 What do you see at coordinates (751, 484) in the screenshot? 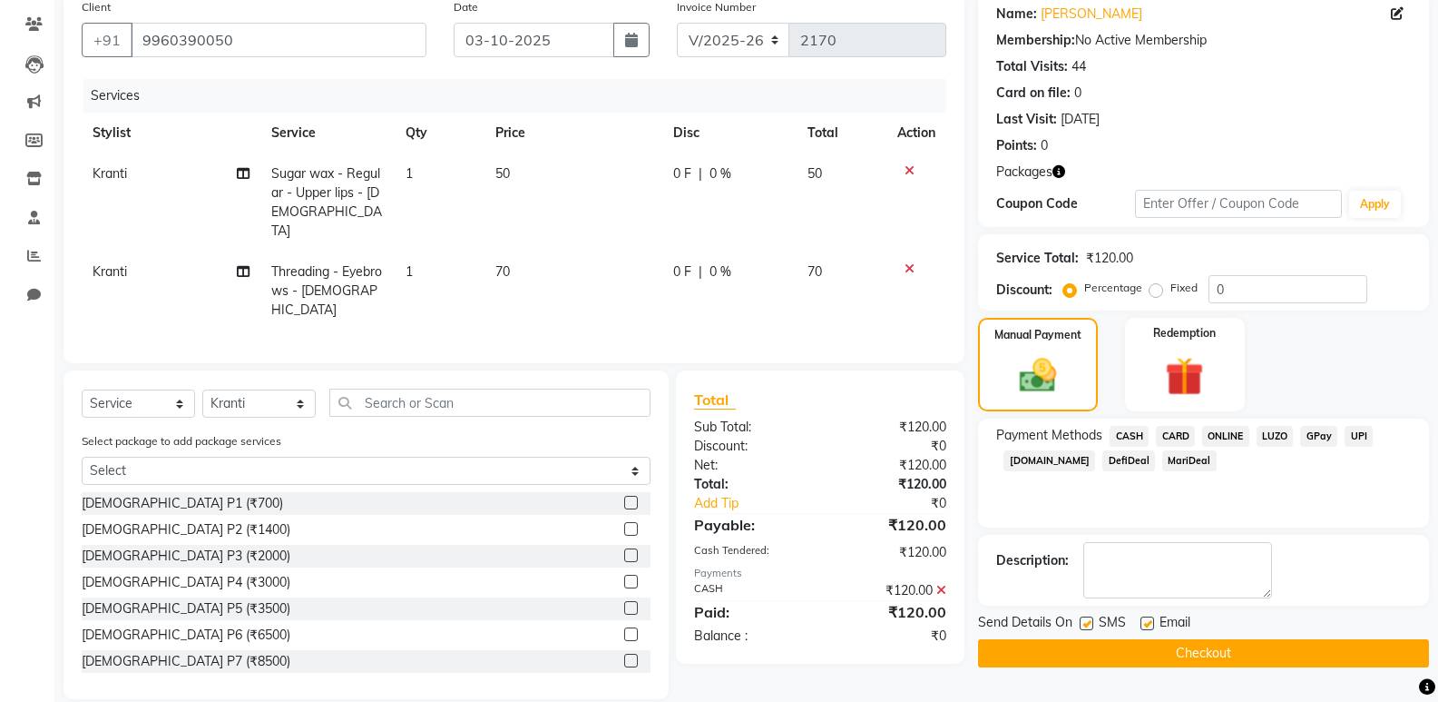
I see `div: Total:` at bounding box center [751, 484].